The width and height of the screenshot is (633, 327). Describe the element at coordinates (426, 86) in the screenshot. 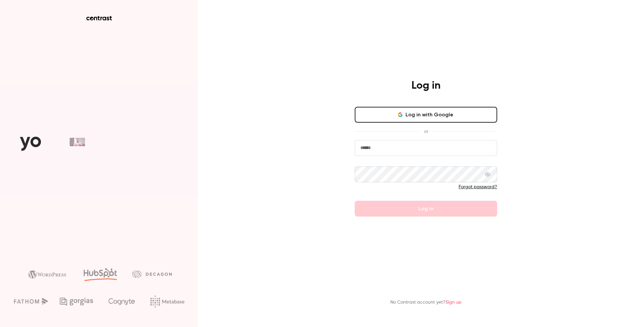

I see `h4: Log in` at that location.